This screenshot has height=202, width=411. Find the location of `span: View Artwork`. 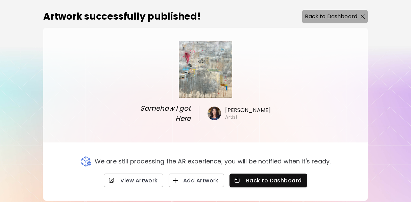

span: View Artwork is located at coordinates (133, 180).